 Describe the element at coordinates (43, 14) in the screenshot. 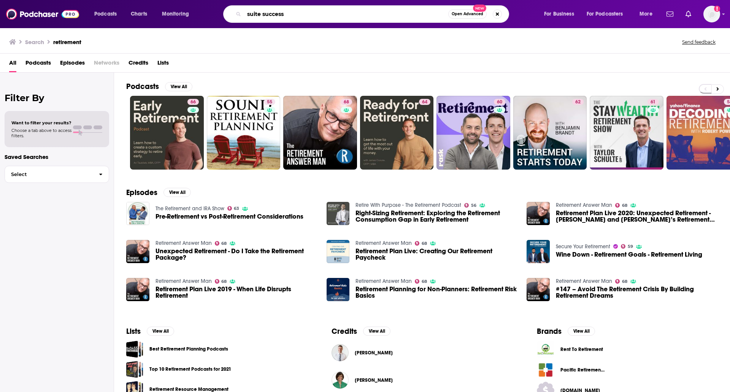

I see `a: Podchaser - Follow, Share and Rate Podcasts` at that location.